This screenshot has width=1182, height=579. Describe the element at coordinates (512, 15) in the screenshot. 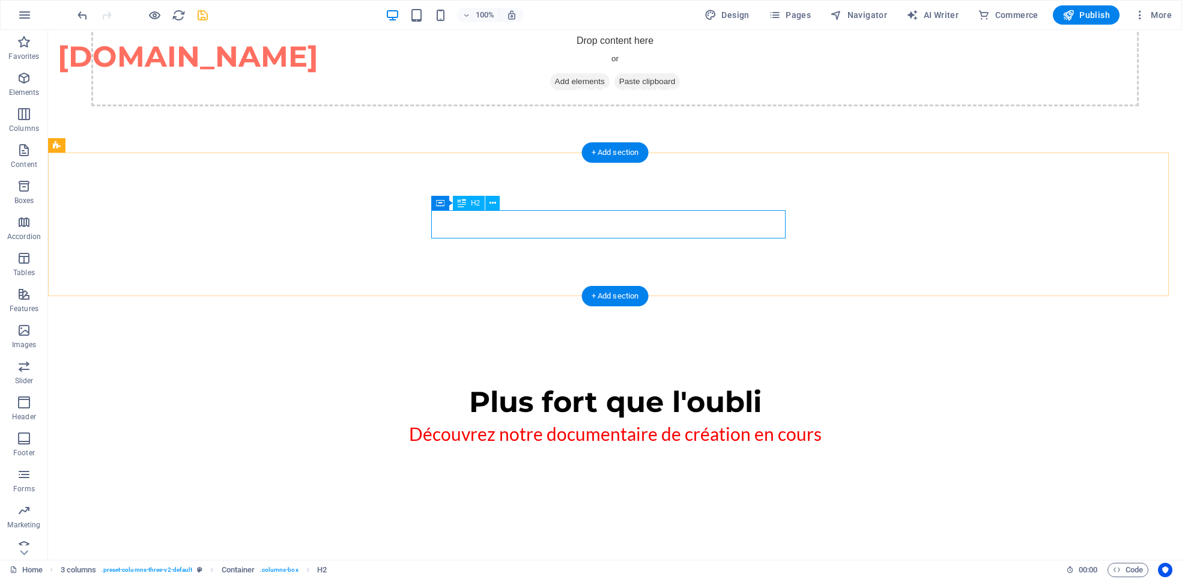

I see `i: On resize automatically adjust zoom level to fit chosen device.` at that location.